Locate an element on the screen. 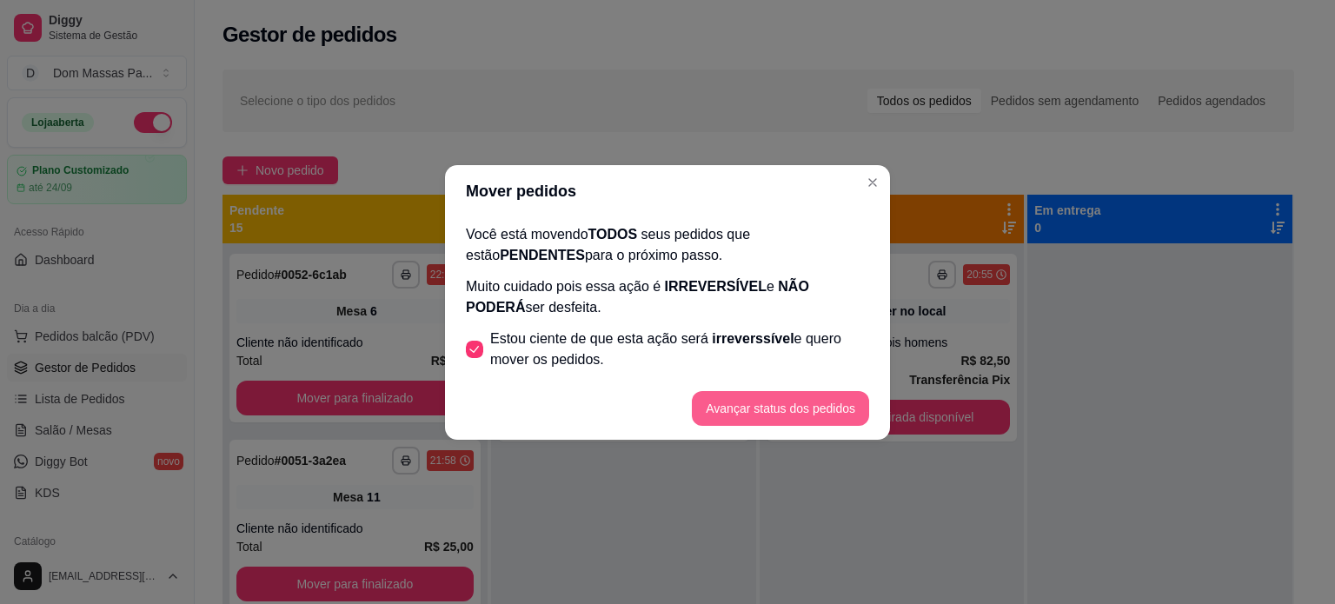  header: Mover pedidos is located at coordinates (668, 191).